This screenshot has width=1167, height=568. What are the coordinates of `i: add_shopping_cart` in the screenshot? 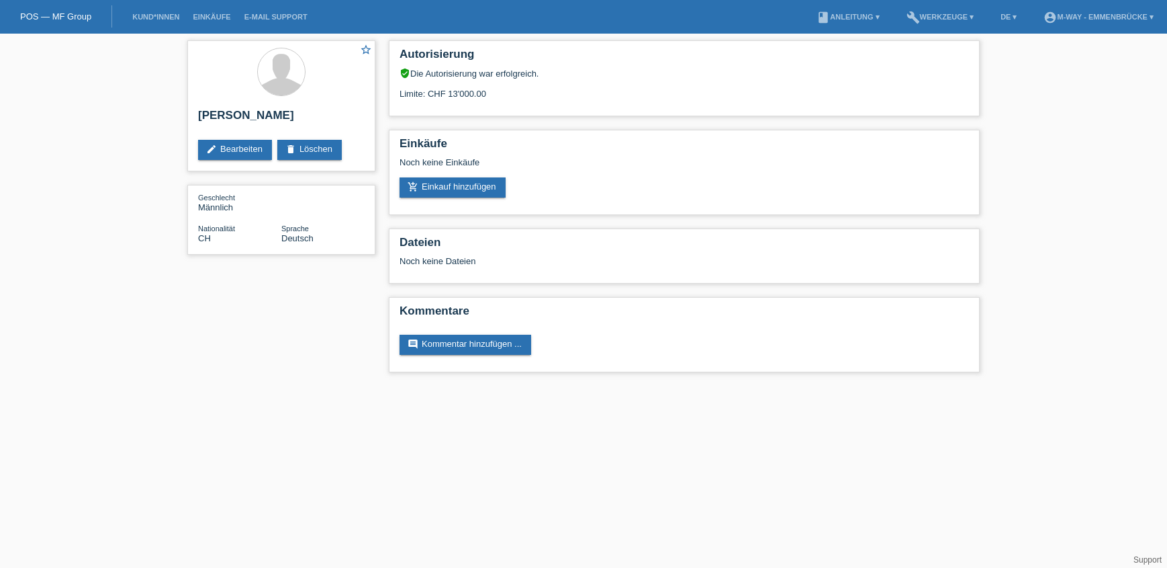 It's located at (413, 187).